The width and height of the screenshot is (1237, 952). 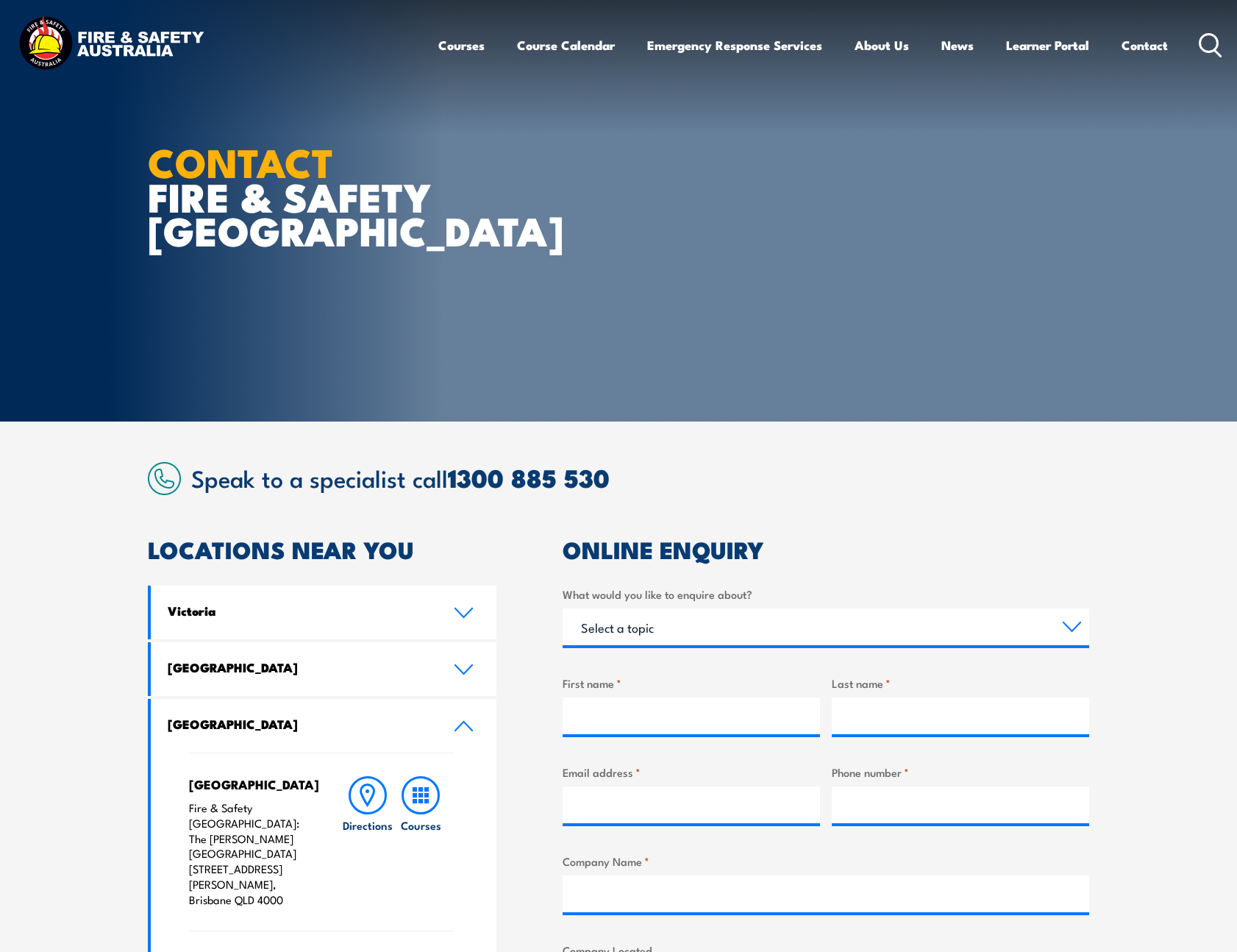 I want to click on h2: ONLINE ENQUIRY, so click(x=826, y=549).